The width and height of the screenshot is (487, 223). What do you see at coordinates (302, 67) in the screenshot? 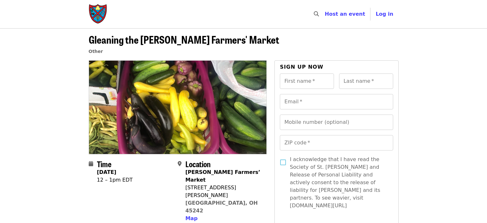
I see `span: Sign up now` at bounding box center [302, 67].